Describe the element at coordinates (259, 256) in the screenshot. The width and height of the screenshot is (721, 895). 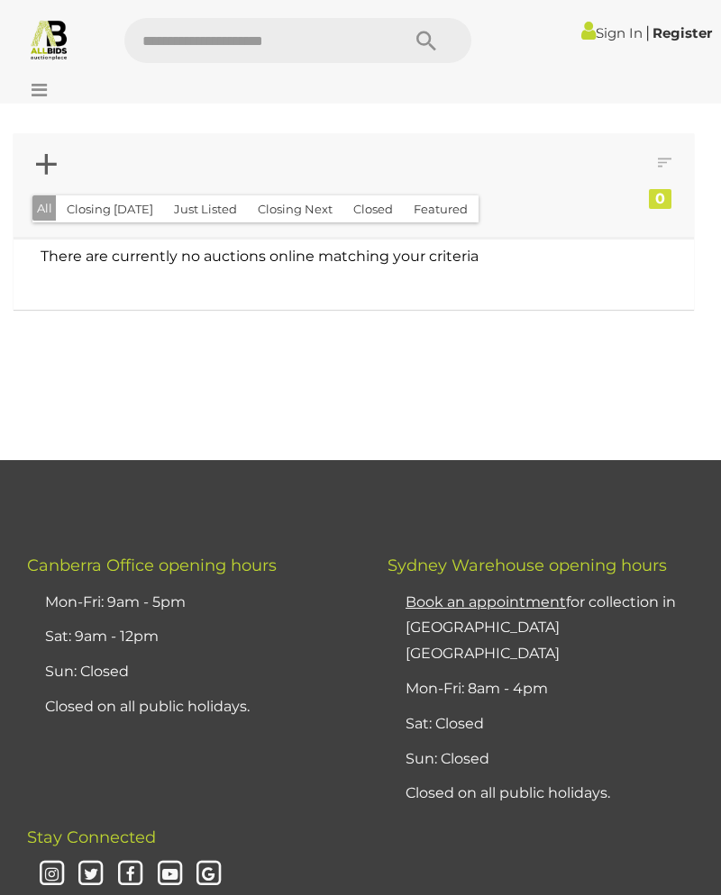
I see `span: There are currently no auctions online matching your criteria` at that location.